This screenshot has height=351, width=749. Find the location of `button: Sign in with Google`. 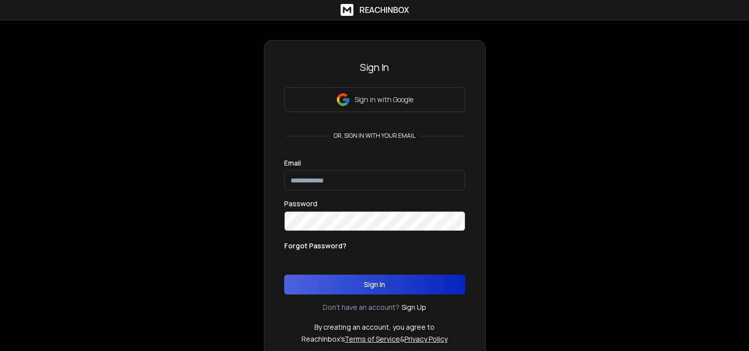

button: Sign in with Google is located at coordinates (375, 100).